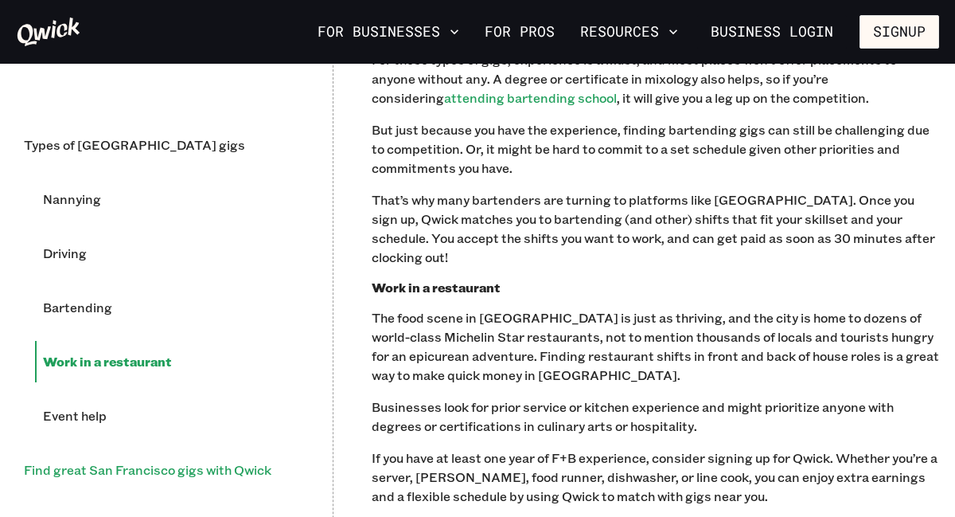 This screenshot has height=517, width=955. I want to click on li: Event help, so click(165, 416).